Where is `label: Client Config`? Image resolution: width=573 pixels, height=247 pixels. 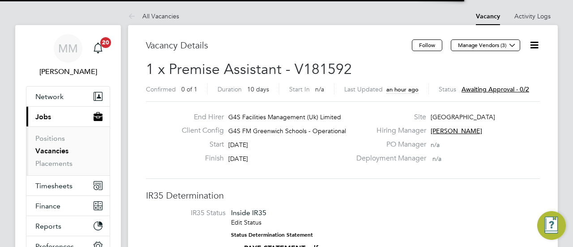
label: Client Config is located at coordinates (199, 130).